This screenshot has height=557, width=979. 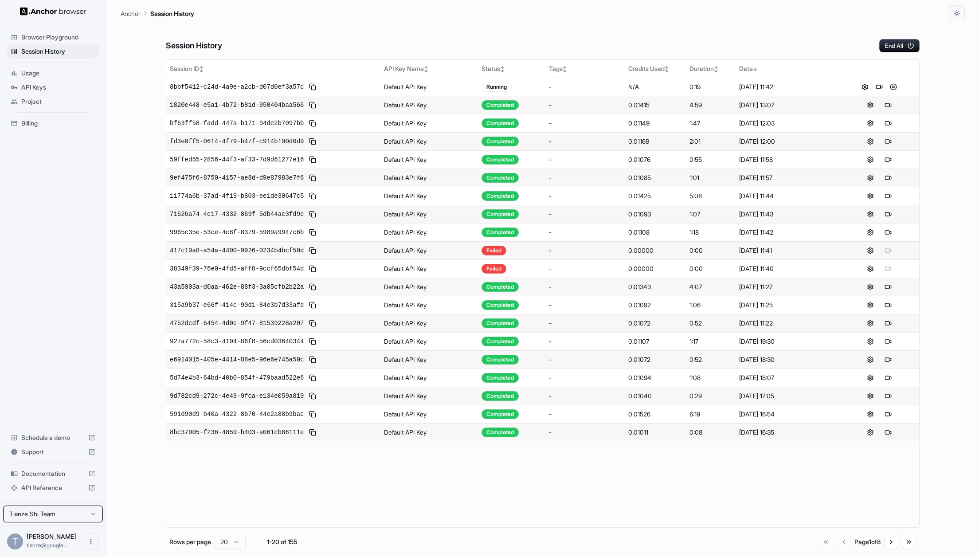 I want to click on span: Support, so click(x=53, y=452).